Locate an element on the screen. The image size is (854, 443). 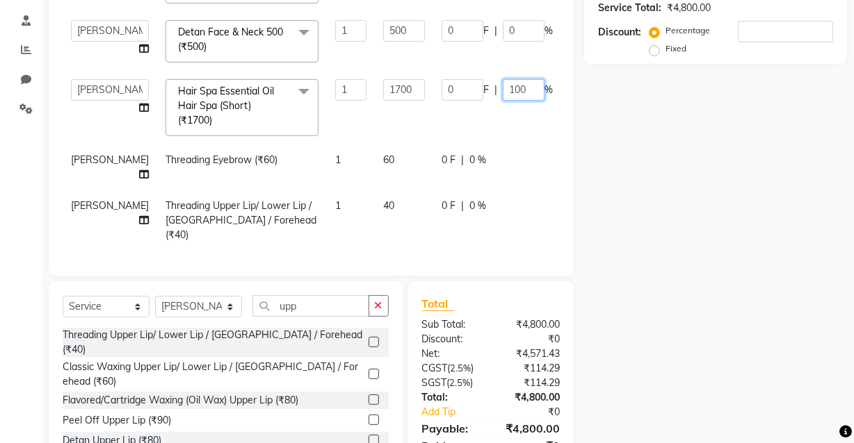
div: ₹4,571.43 is located at coordinates (530, 354).